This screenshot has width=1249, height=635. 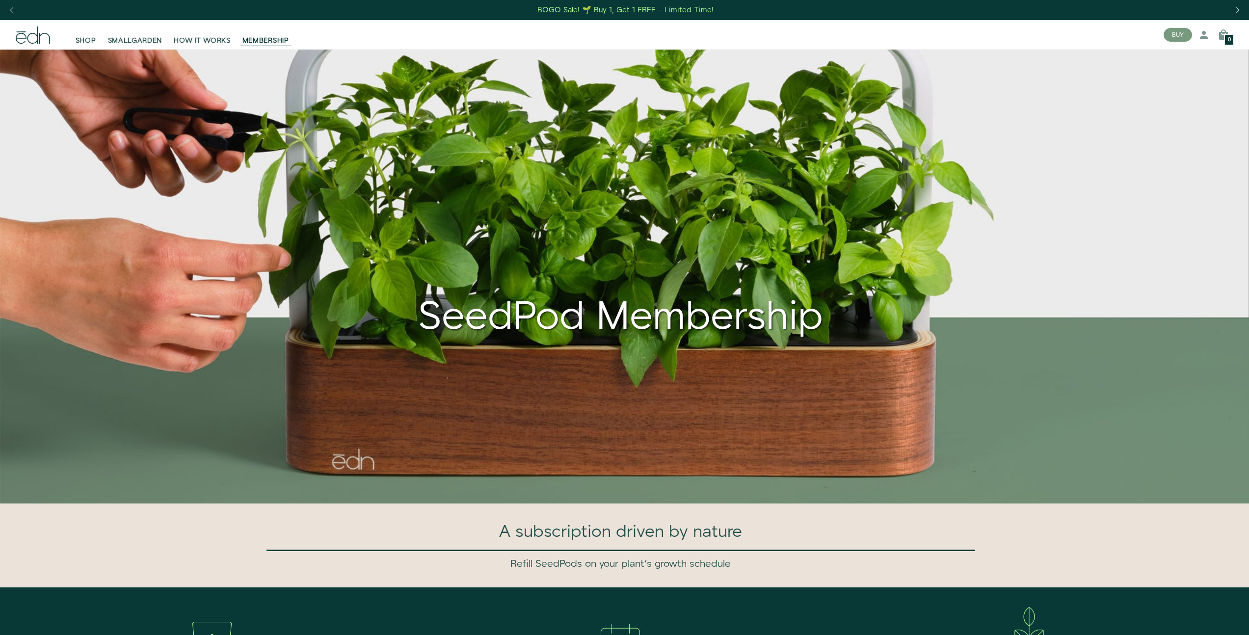 What do you see at coordinates (625, 10) in the screenshot?
I see `div: BOGO Sale! 🌱 Buy 1, Get 1 FREE – Limited Time!` at bounding box center [625, 10].